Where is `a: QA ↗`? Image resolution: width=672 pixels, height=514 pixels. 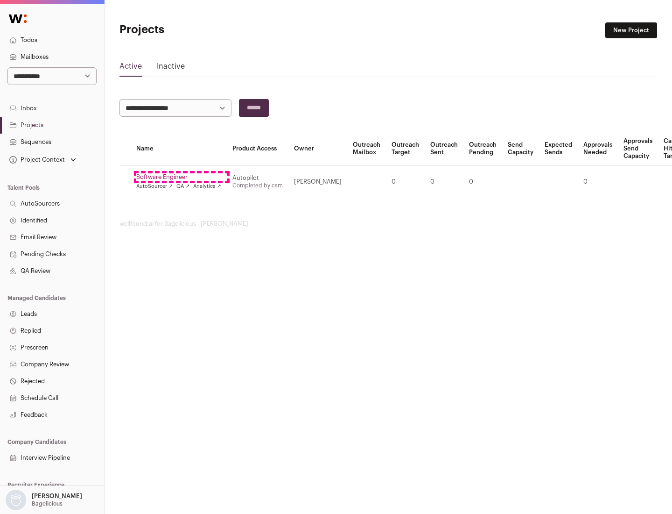
a: QA ↗ is located at coordinates (183, 186).